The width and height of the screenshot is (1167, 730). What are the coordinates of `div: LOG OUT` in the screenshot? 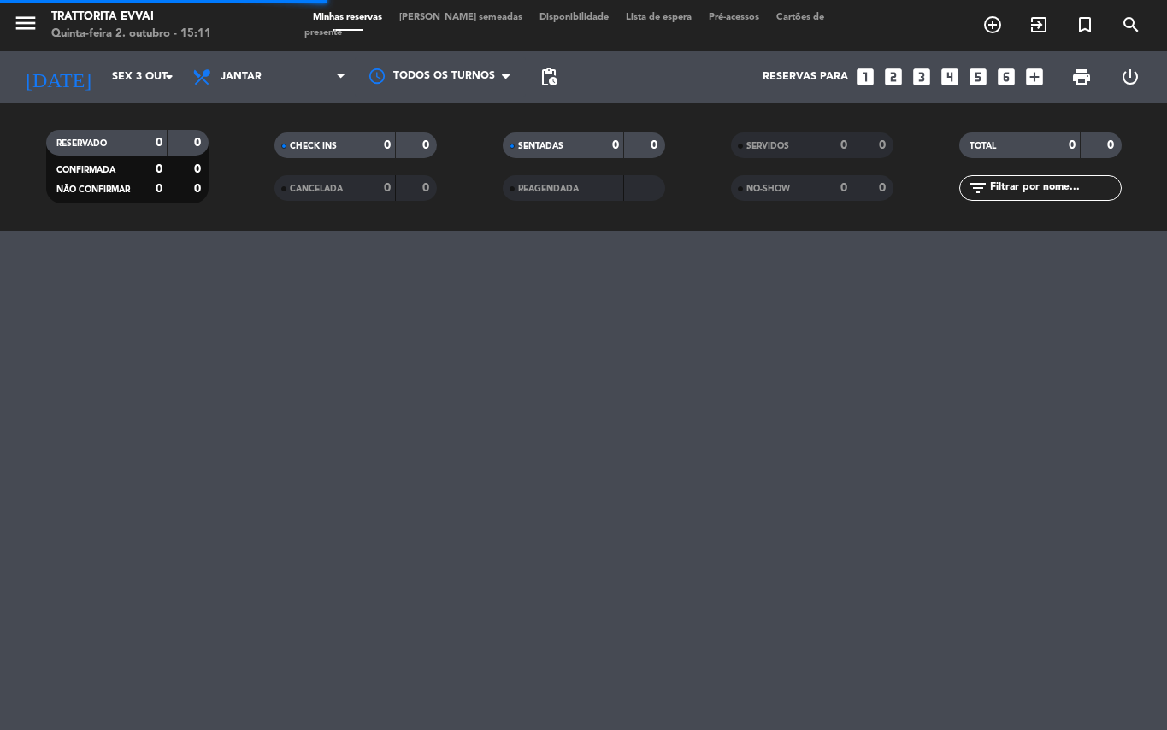 It's located at (1129, 77).